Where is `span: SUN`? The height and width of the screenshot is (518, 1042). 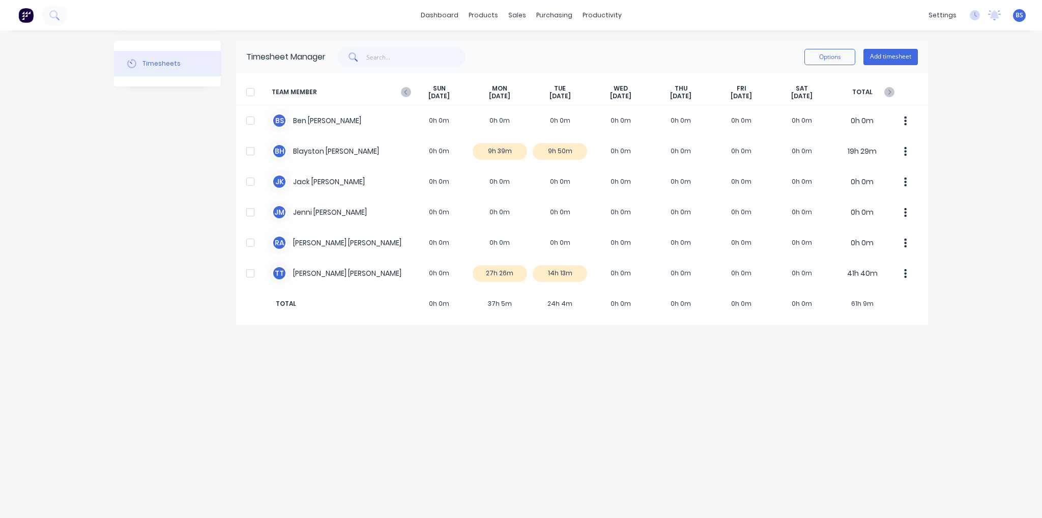
span: SUN is located at coordinates (439, 89).